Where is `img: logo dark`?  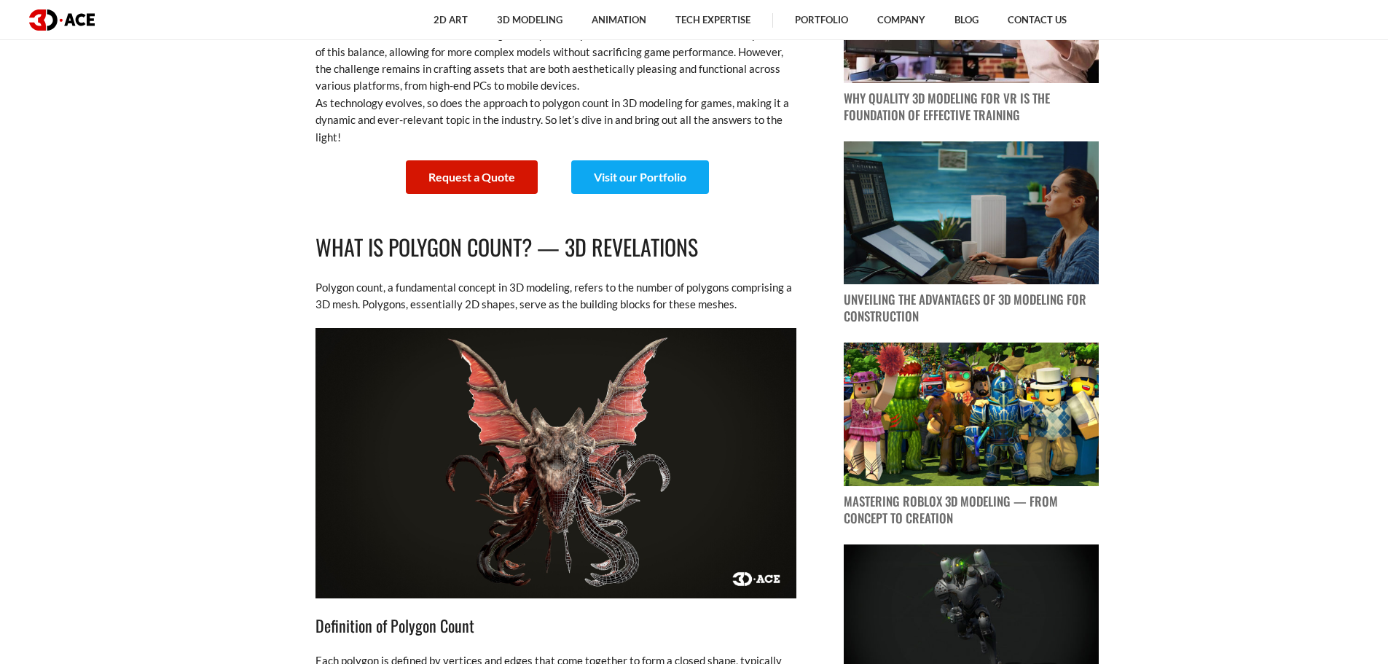 img: logo dark is located at coordinates (62, 20).